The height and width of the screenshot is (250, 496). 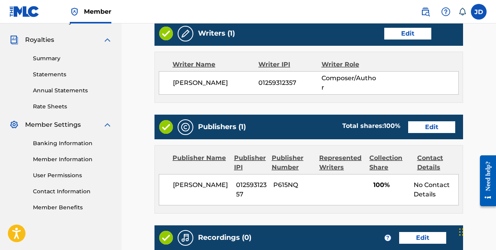 What do you see at coordinates (53, 125) in the screenshot?
I see `span: Member Settings` at bounding box center [53, 125].